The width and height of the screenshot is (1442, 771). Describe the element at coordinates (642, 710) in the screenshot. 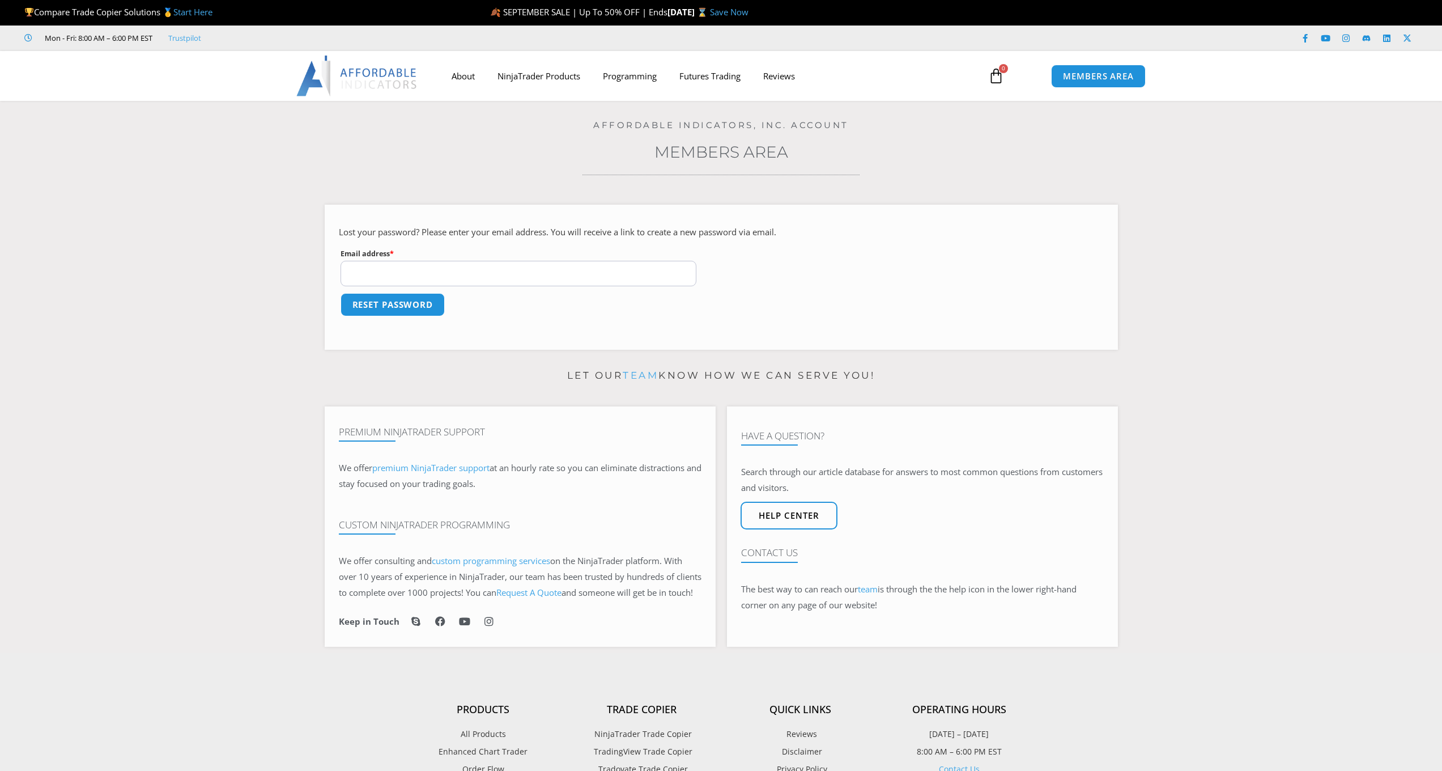

I see `h4: Trade Copier` at that location.